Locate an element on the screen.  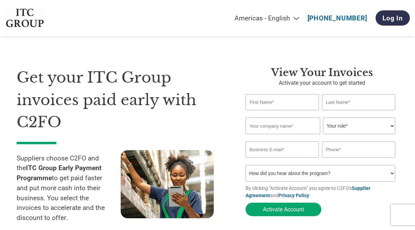
strong: ITC Group Early Payment Programme is located at coordinates (59, 173).